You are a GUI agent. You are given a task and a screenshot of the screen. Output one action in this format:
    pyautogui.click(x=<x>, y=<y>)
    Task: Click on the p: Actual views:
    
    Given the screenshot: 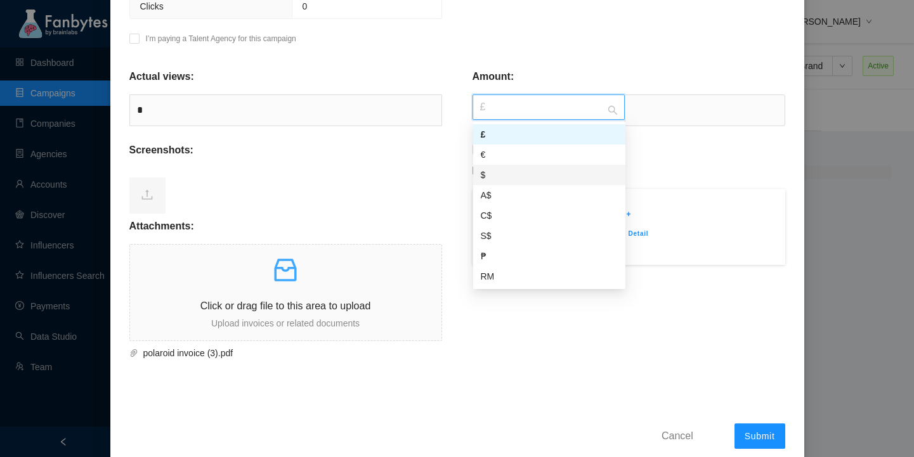 What is the action you would take?
    pyautogui.click(x=162, y=77)
    